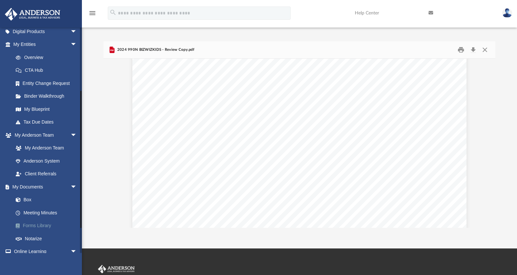 This screenshot has height=275, width=517. I want to click on a: Box, so click(46, 200).